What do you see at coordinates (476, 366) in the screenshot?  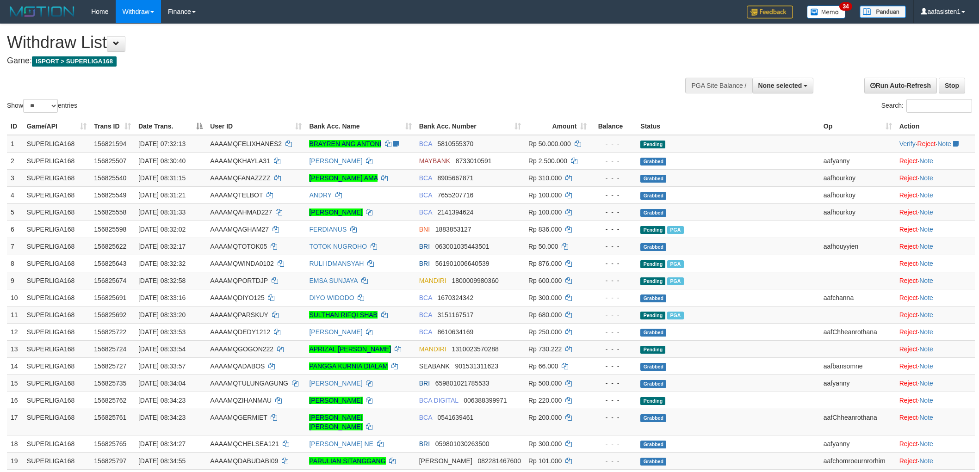 I see `span: Copy 901531311623 to clipboard` at bounding box center [476, 366].